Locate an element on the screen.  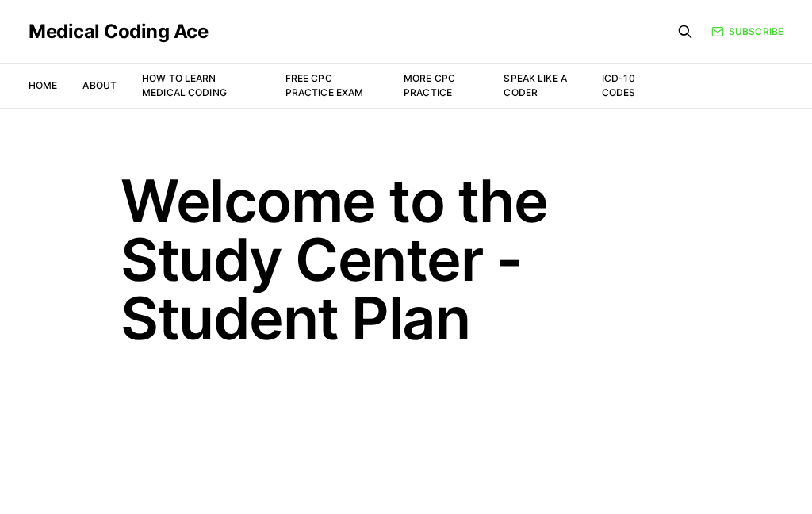
a: Home is located at coordinates (43, 85).